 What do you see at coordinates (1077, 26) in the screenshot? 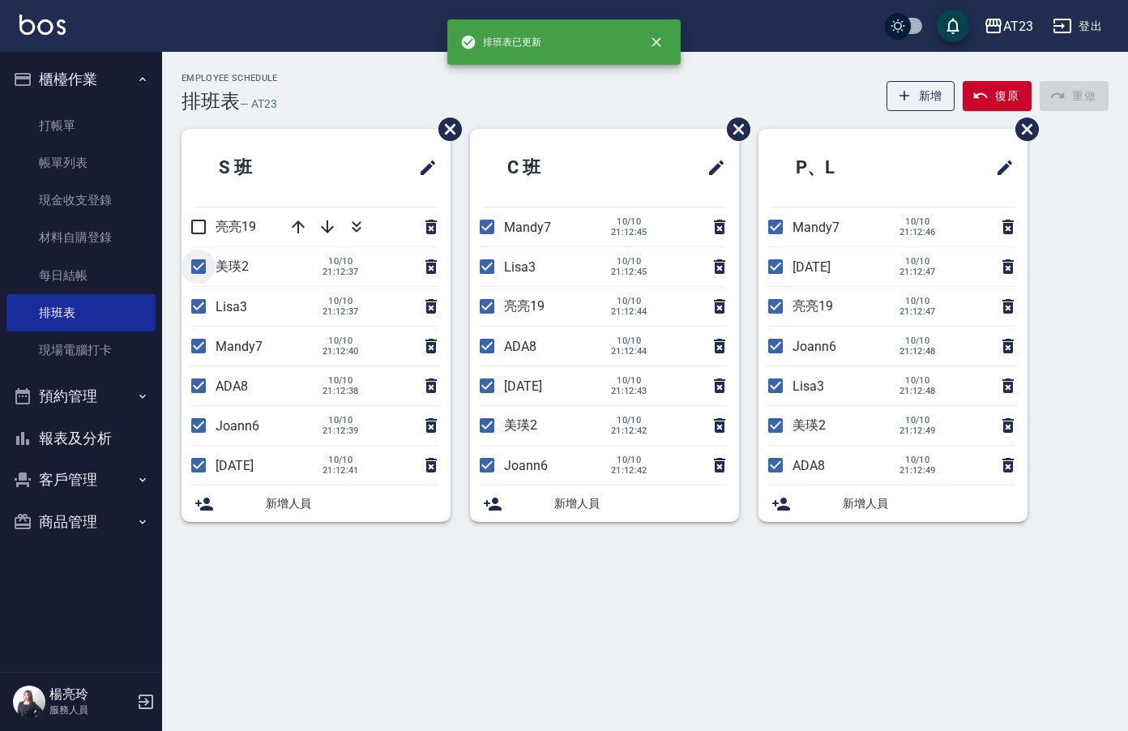
I see `button: 登出` at bounding box center [1077, 26].